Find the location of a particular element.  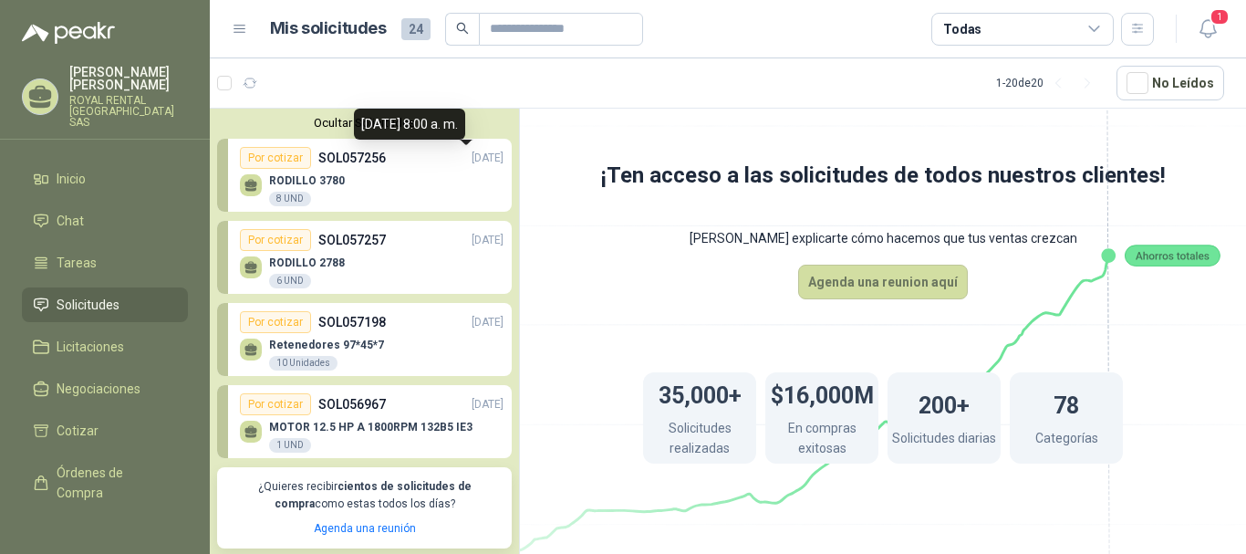

span: Tareas is located at coordinates (77, 263).